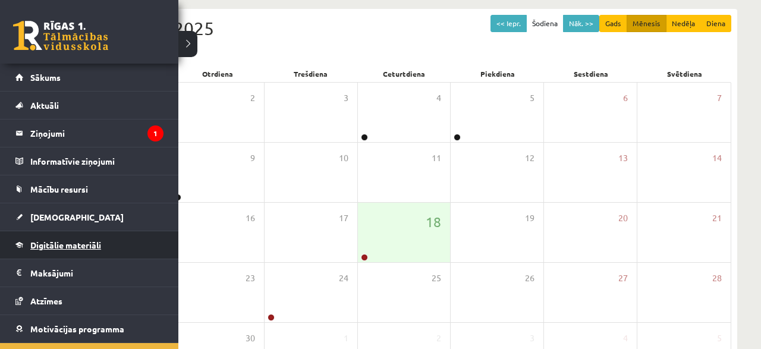 The image size is (761, 349). Describe the element at coordinates (97, 133) in the screenshot. I see `legend: Ziņojumi` at that location.